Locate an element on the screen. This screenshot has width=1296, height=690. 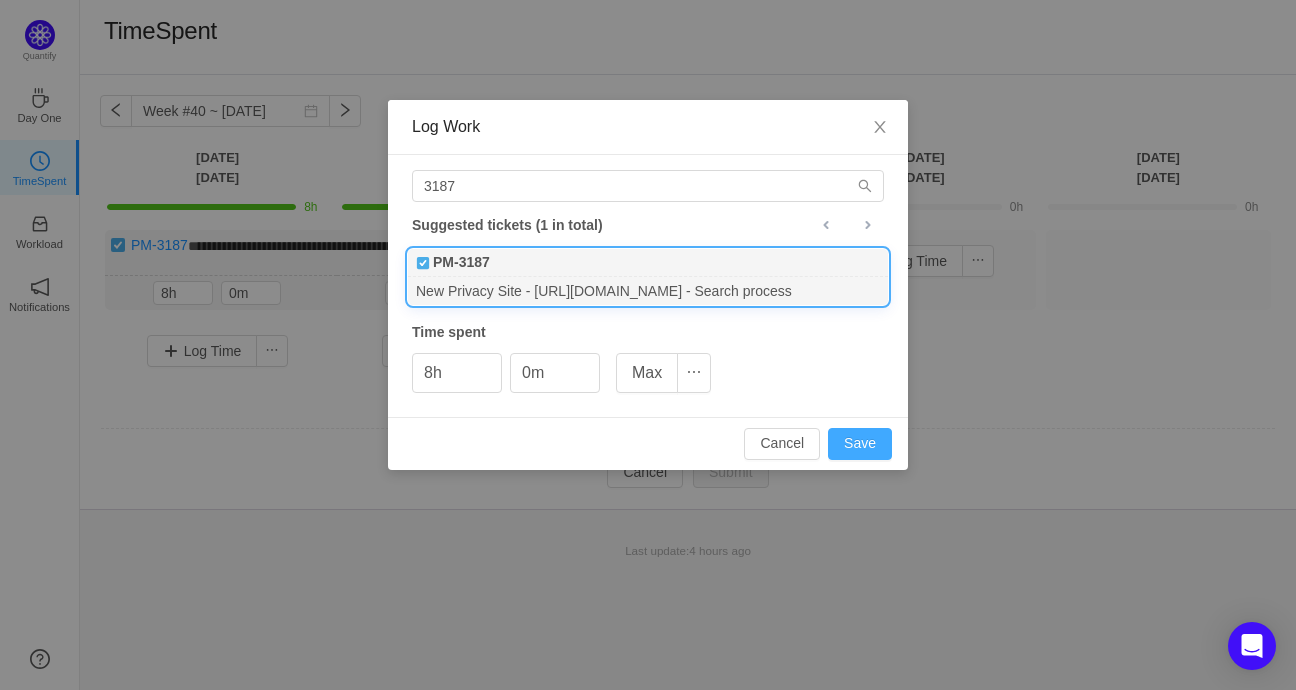
img: 10738 is located at coordinates (423, 263).